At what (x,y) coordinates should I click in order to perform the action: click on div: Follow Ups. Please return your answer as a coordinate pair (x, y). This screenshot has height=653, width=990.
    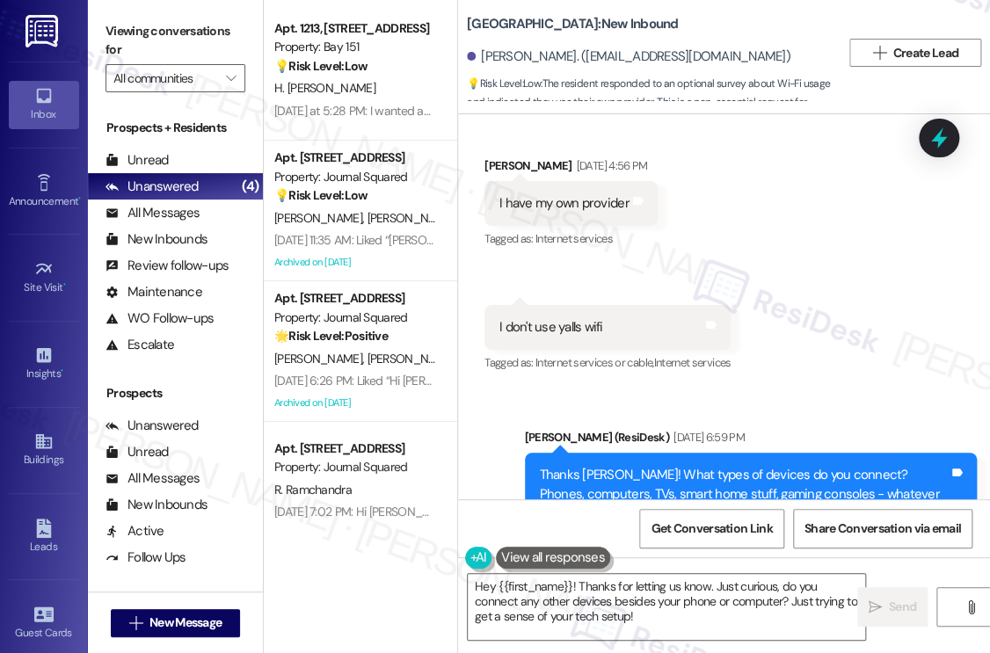
    Looking at the image, I should click on (146, 557).